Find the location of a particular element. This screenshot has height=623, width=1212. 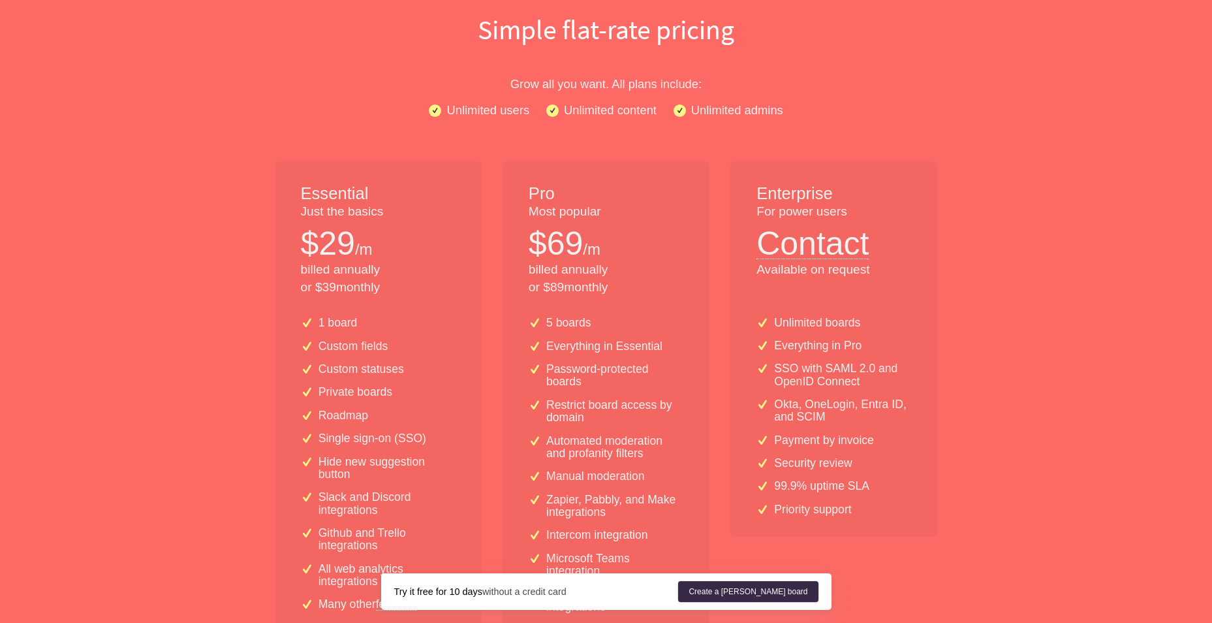

p: Everything in Essential is located at coordinates (604, 346).